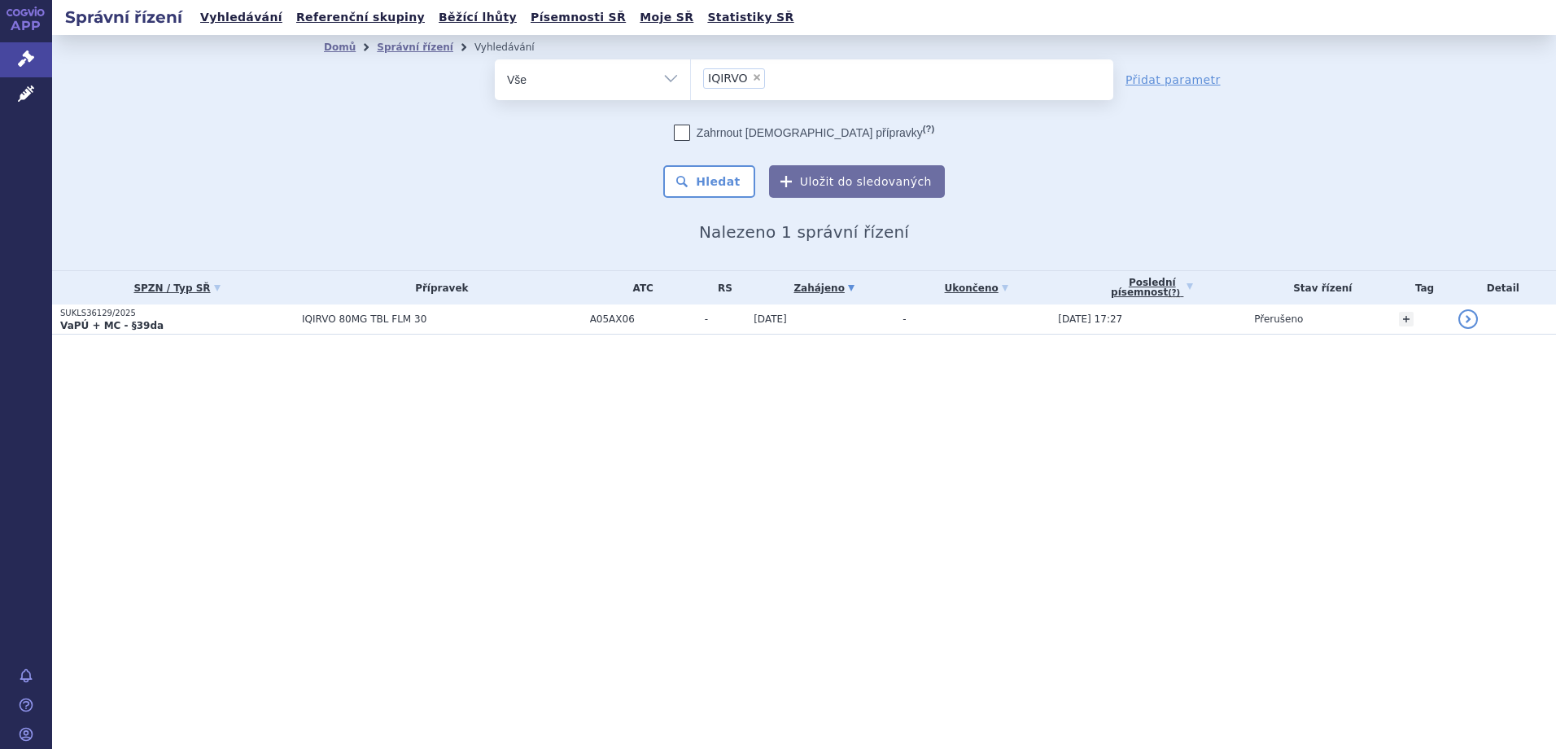 The width and height of the screenshot is (1556, 749). What do you see at coordinates (124, 17) in the screenshot?
I see `h2: Správní řízení` at bounding box center [124, 17].